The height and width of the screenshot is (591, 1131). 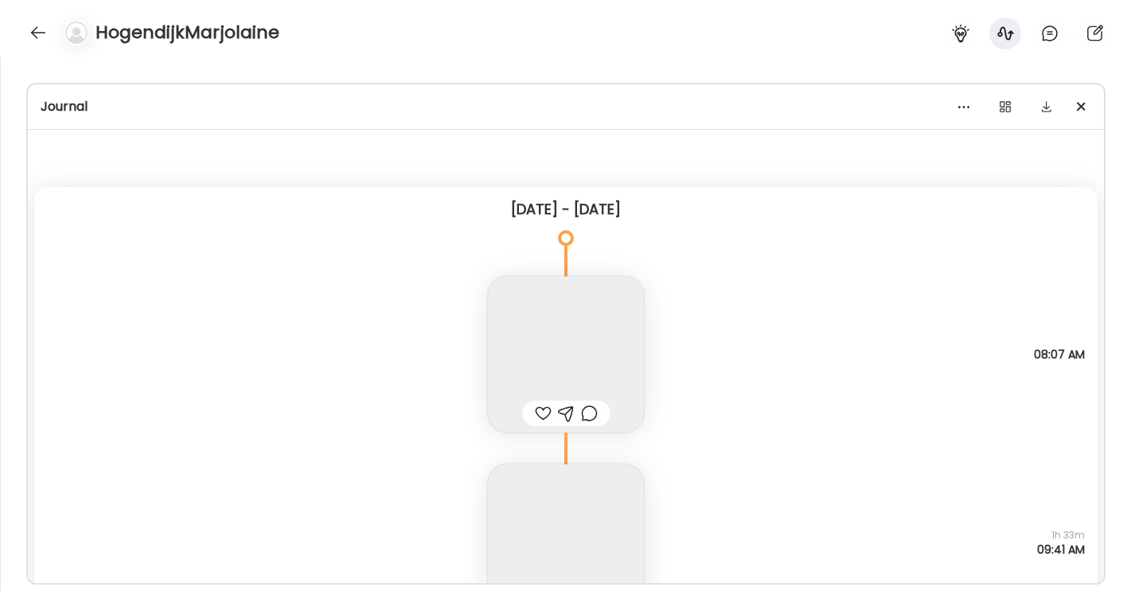 I want to click on img: bg-avatar-default.svg, so click(x=76, y=33).